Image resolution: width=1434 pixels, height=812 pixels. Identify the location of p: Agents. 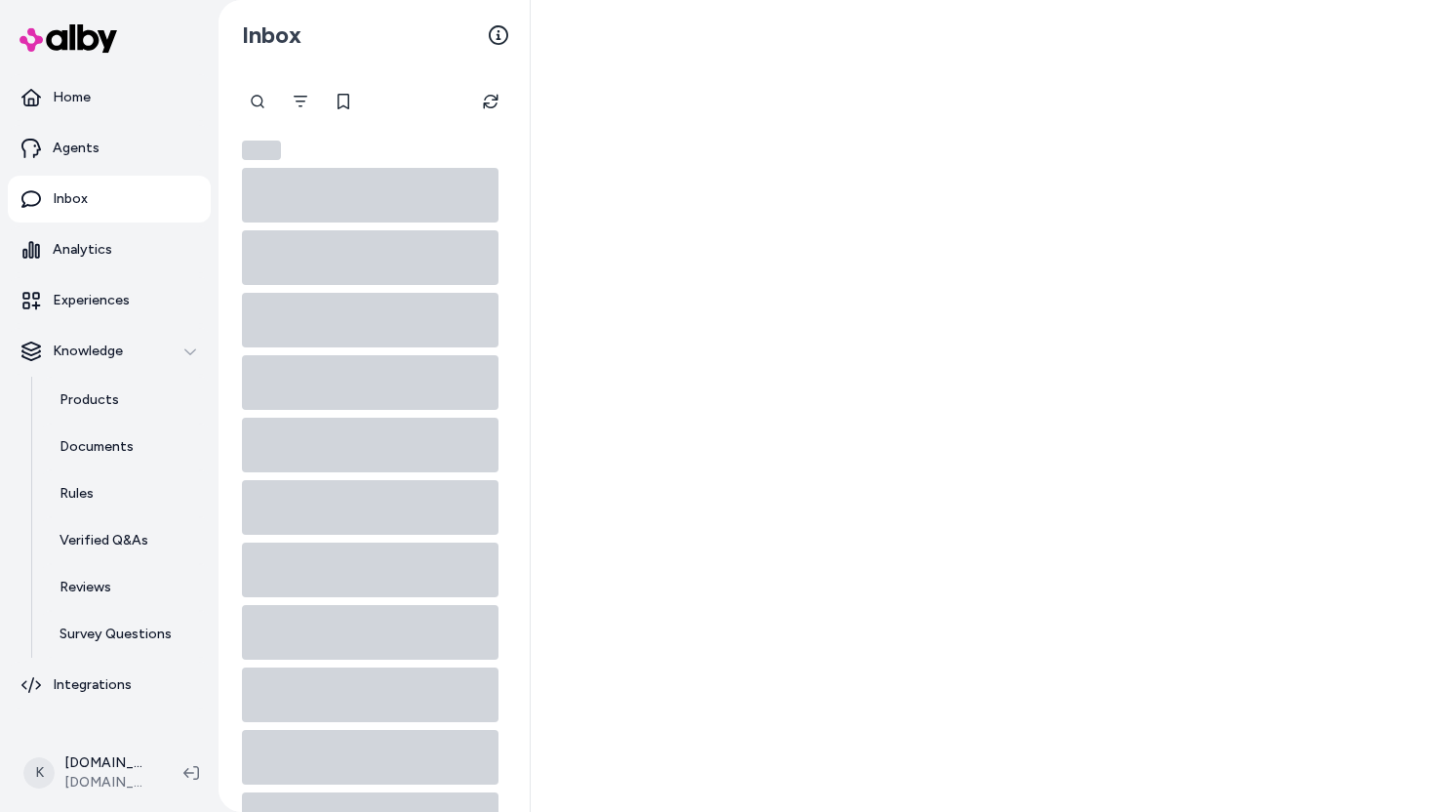
(76, 148).